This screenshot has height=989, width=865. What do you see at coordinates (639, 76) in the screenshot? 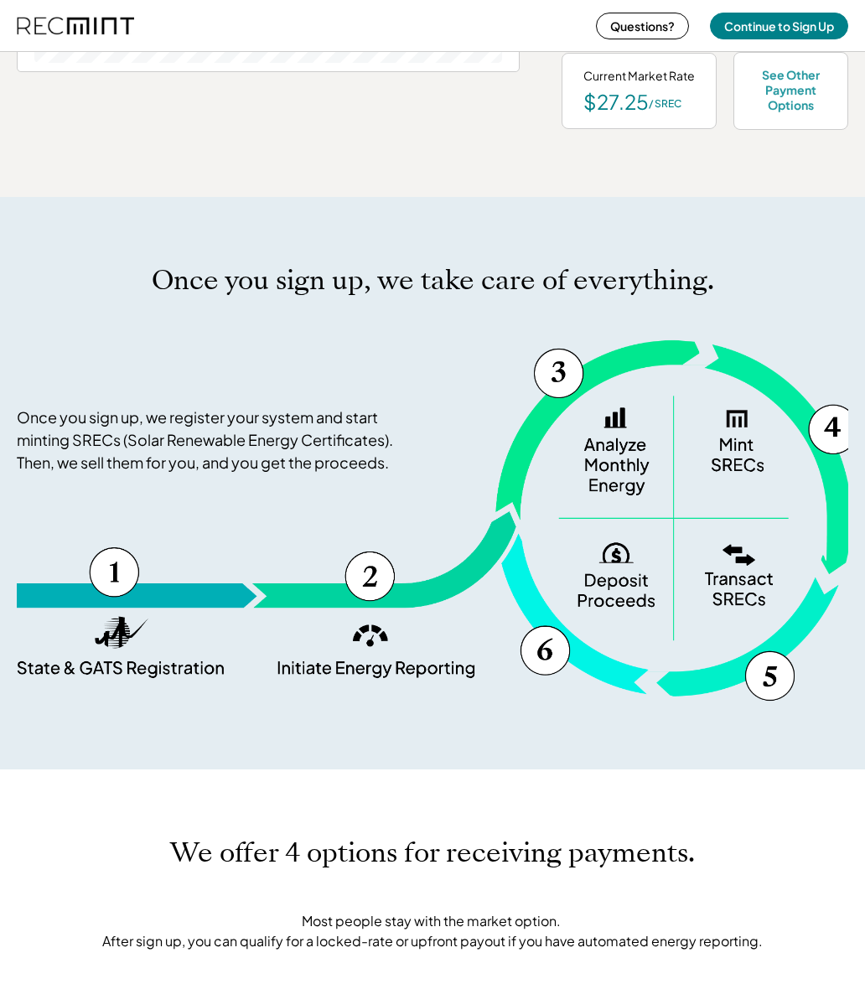
I see `div: Current Market Rate` at bounding box center [639, 76].